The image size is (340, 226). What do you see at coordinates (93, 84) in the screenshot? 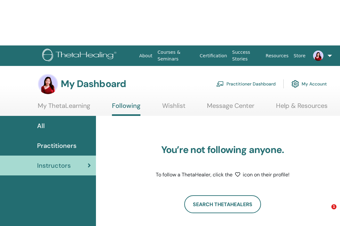
I see `h3: My Dashboard` at bounding box center [93, 84].